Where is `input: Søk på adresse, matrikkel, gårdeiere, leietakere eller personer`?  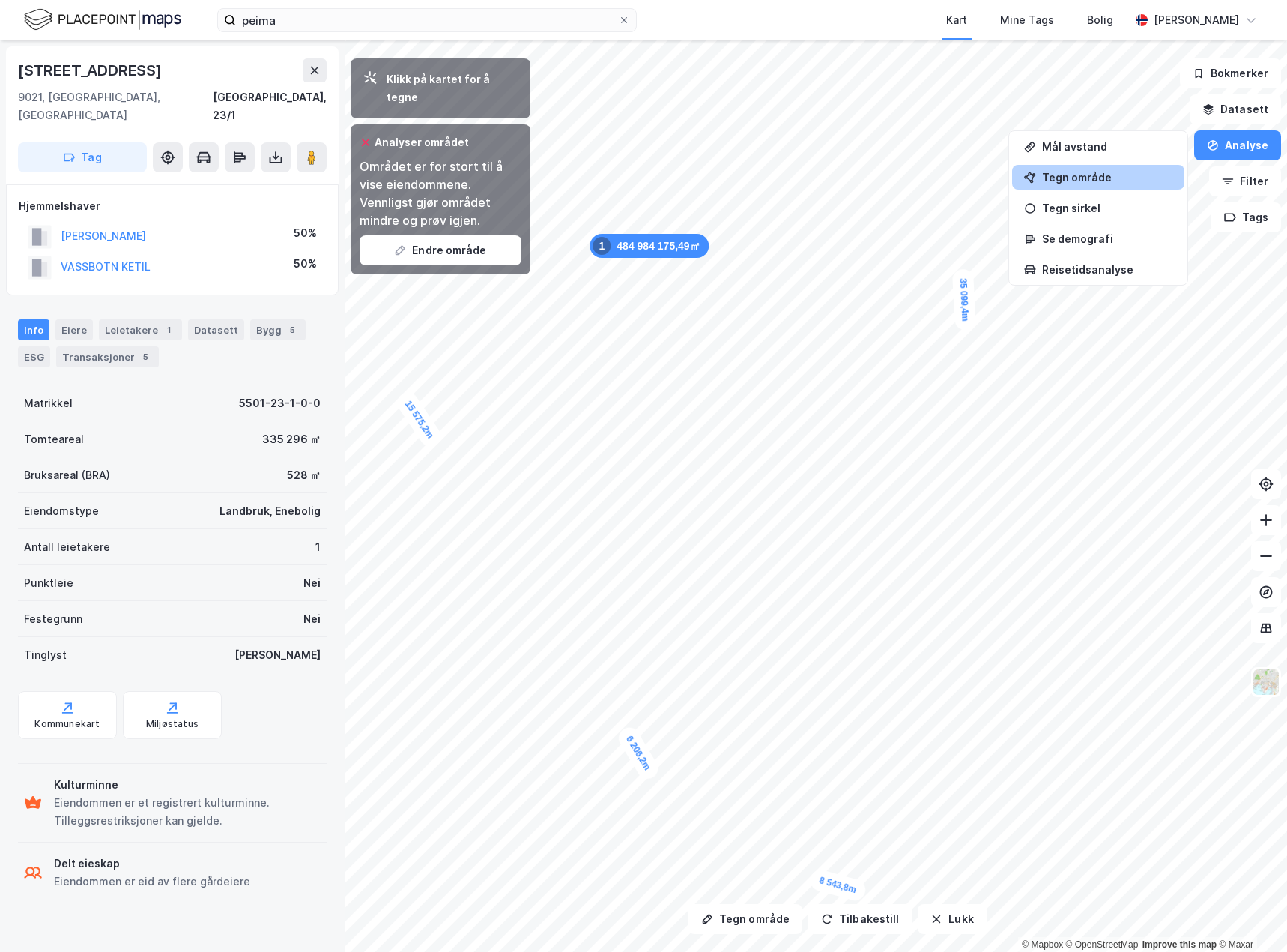 input: Søk på adresse, matrikkel, gårdeiere, leietakere eller personer is located at coordinates (427, 20).